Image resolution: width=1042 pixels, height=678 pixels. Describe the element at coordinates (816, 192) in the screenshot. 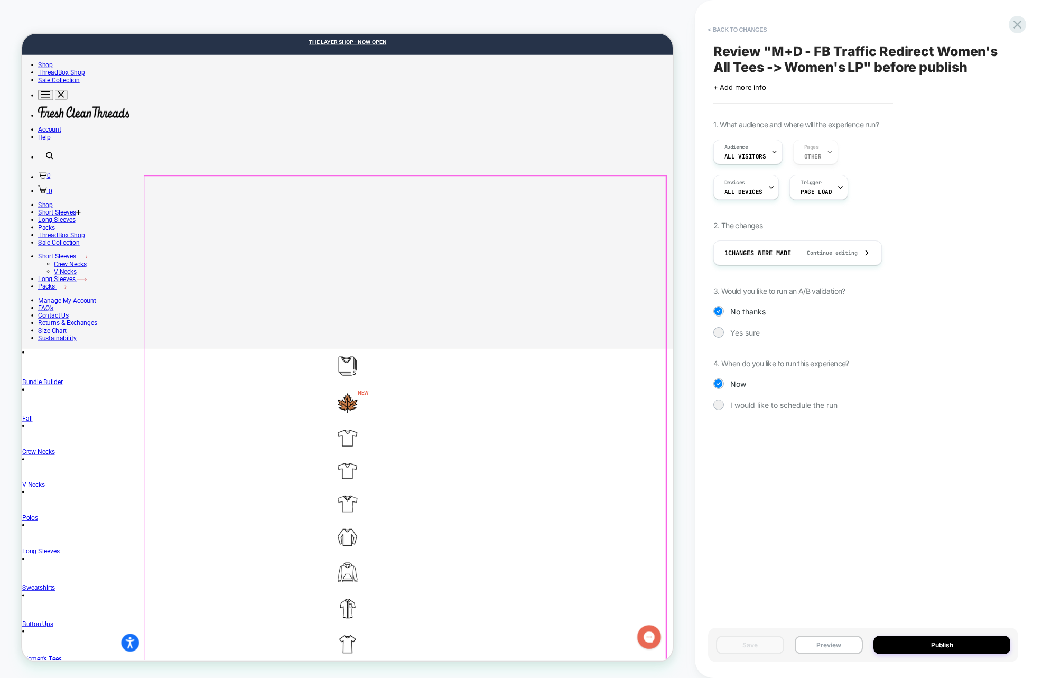

I see `span: Page Load` at that location.